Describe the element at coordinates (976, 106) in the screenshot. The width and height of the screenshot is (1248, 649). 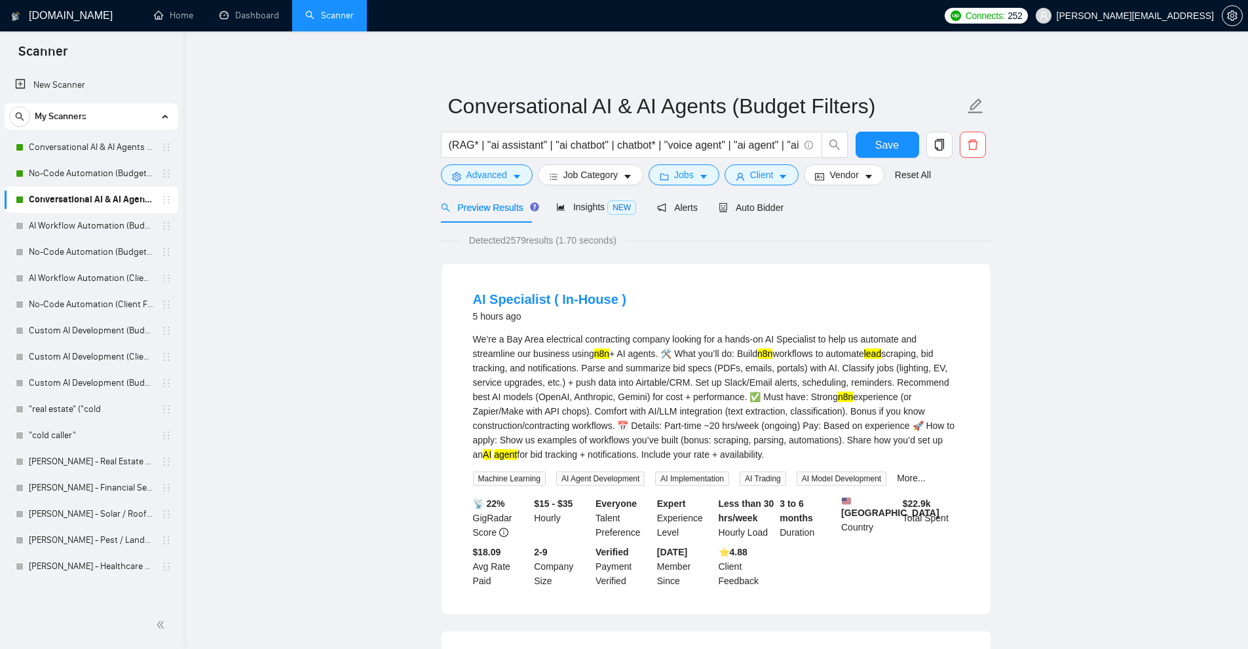
I see `span: edit` at that location.